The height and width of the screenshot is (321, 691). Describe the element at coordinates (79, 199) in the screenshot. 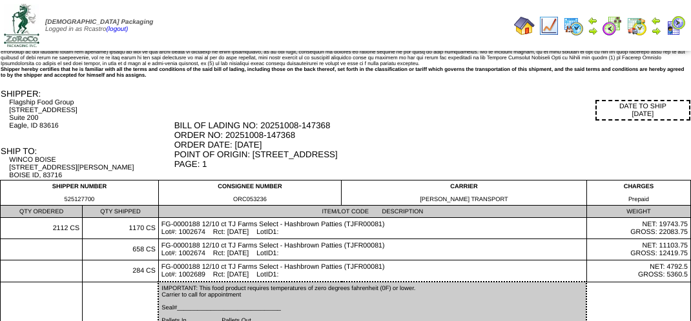

I see `div: 525127700` at that location.